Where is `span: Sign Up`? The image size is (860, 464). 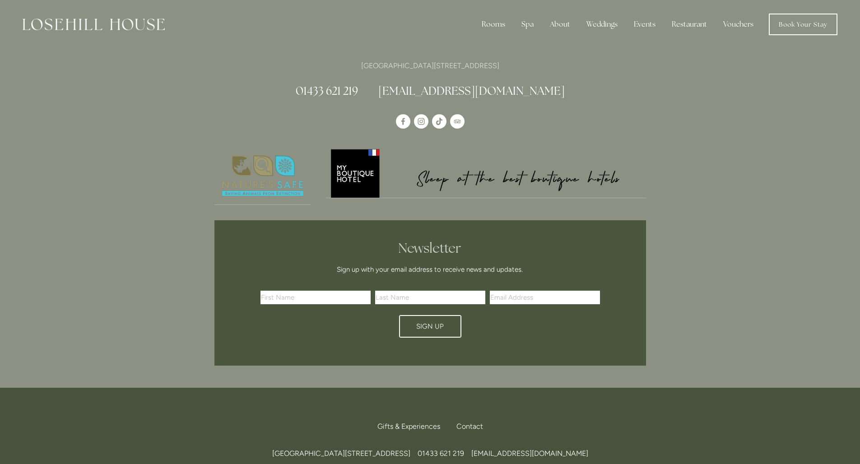 span: Sign Up is located at coordinates (430, 326).